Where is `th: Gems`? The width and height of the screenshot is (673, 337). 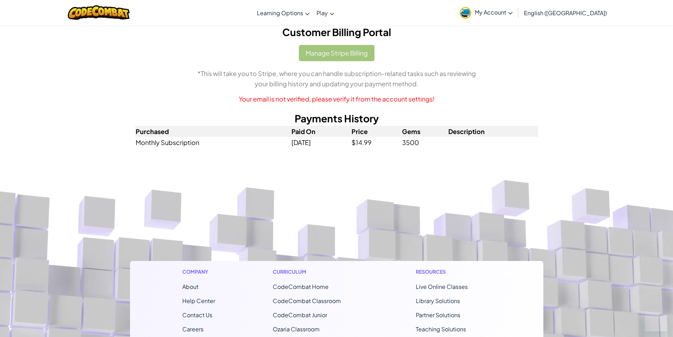
th: Gems is located at coordinates (425, 131).